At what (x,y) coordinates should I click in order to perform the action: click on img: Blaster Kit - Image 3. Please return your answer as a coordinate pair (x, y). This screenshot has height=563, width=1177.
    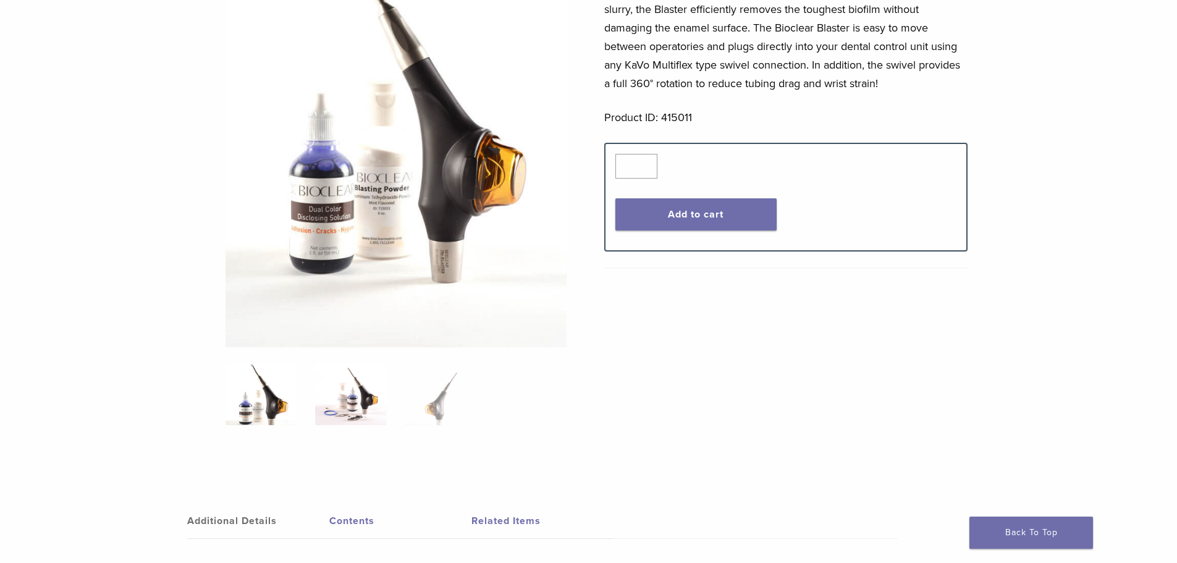
    Looking at the image, I should click on (441, 394).